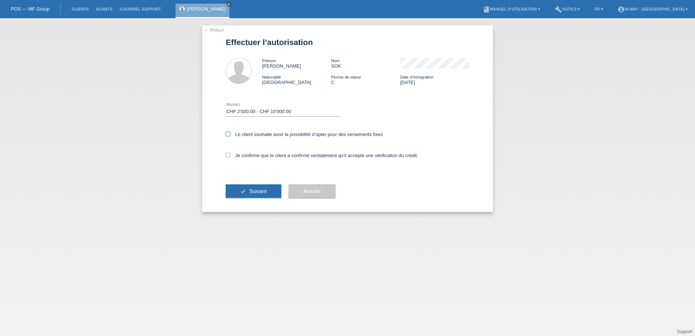 Image resolution: width=695 pixels, height=336 pixels. I want to click on i: check, so click(243, 191).